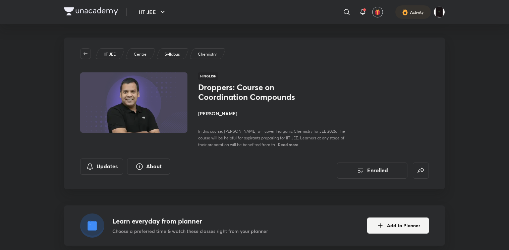 Image resolution: width=509 pixels, height=250 pixels. Describe the element at coordinates (140, 54) in the screenshot. I see `p: Centre` at that location.